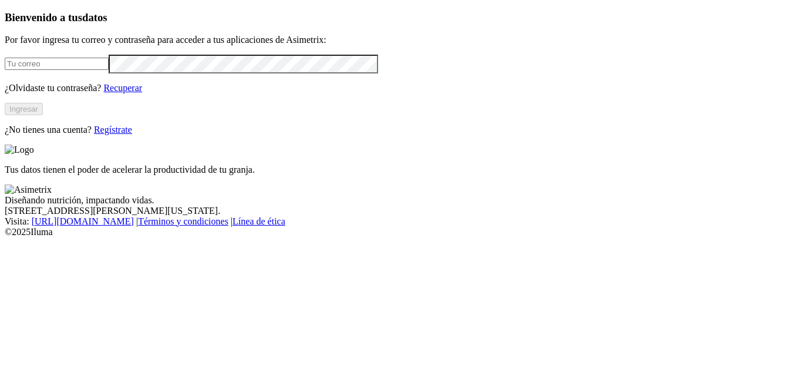 Image resolution: width=802 pixels, height=372 pixels. What do you see at coordinates (56, 63) in the screenshot?
I see `input: Tu correo` at bounding box center [56, 63].